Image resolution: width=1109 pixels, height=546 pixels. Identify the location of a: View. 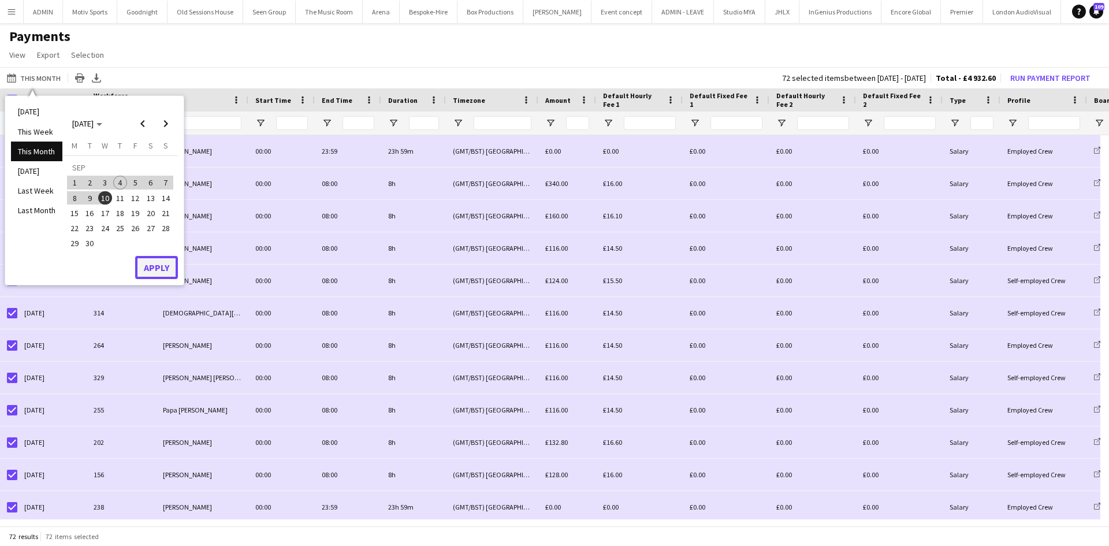
(17, 55).